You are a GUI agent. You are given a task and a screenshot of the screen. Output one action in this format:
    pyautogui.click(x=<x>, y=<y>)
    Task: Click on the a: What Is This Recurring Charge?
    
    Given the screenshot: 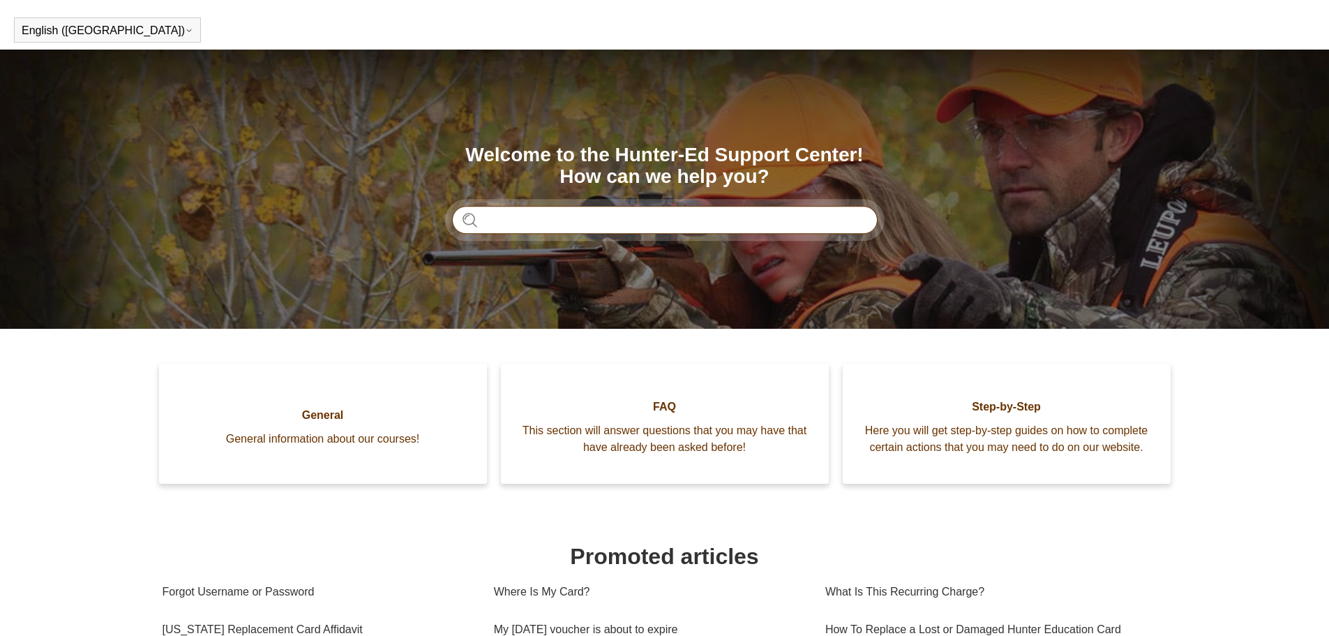 What is the action you would take?
    pyautogui.click(x=991, y=592)
    